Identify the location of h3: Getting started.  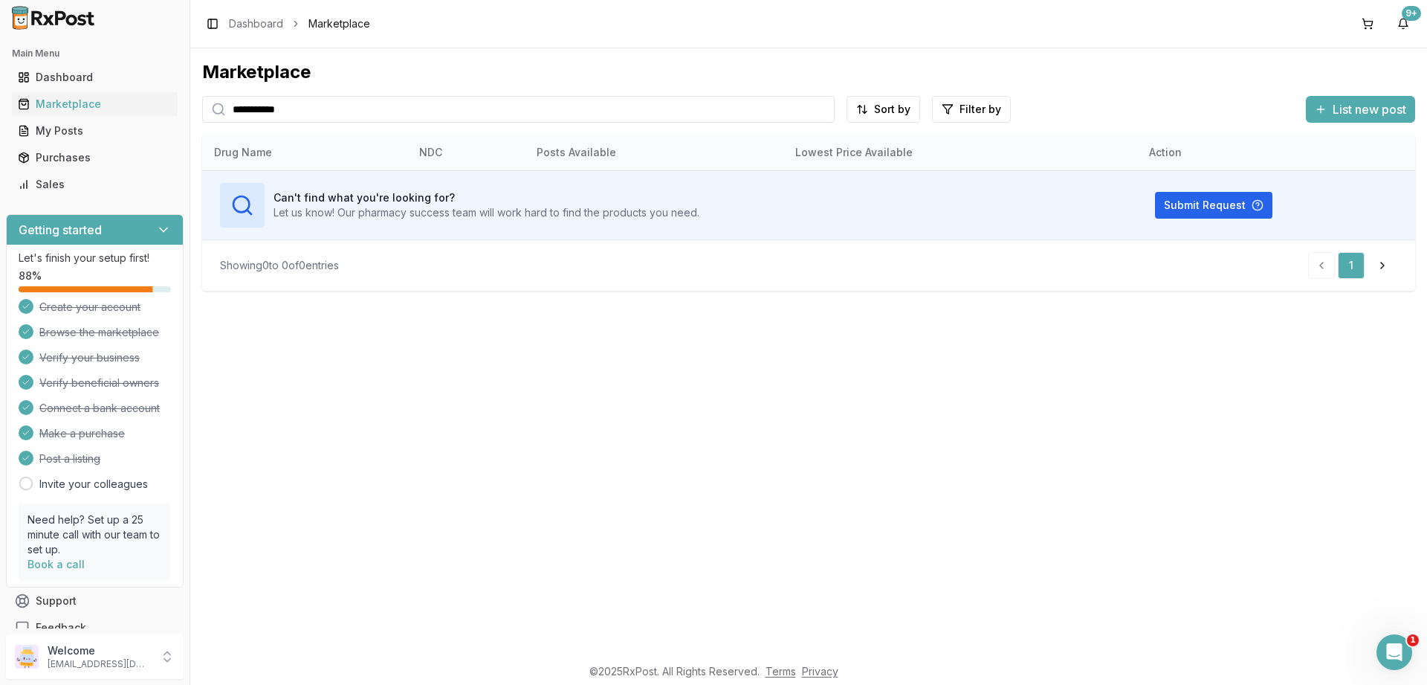
(60, 230).